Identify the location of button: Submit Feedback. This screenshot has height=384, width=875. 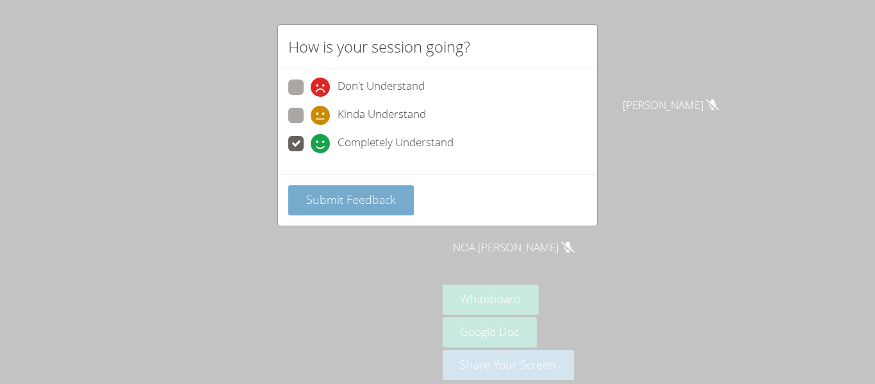
(351, 200).